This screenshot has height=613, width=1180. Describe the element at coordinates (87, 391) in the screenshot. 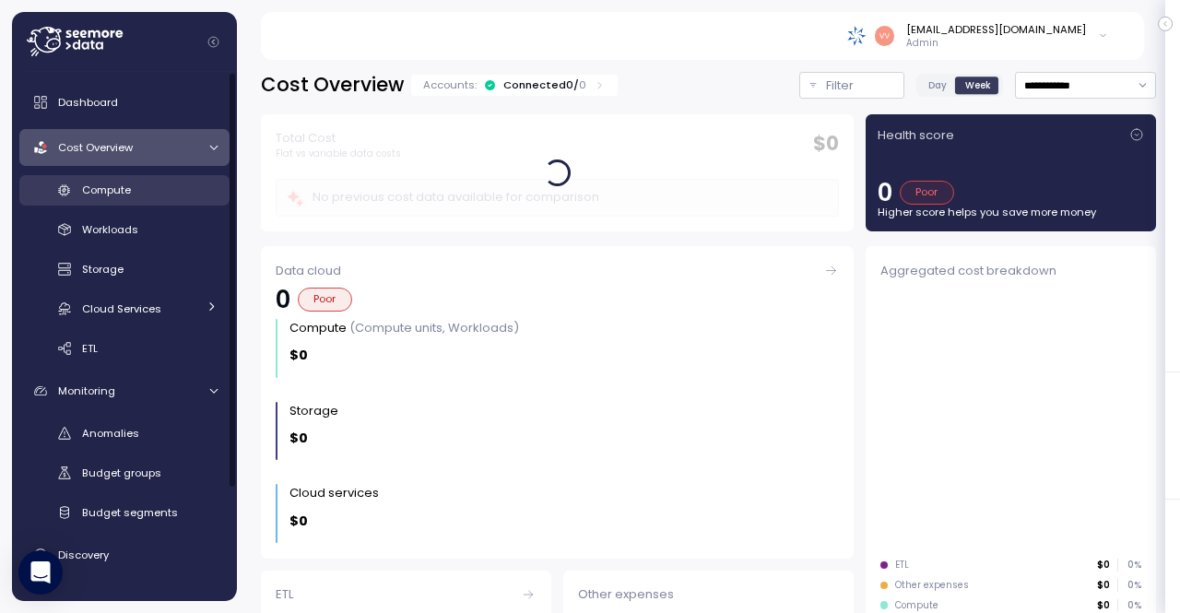

I see `span: Monitoring` at that location.